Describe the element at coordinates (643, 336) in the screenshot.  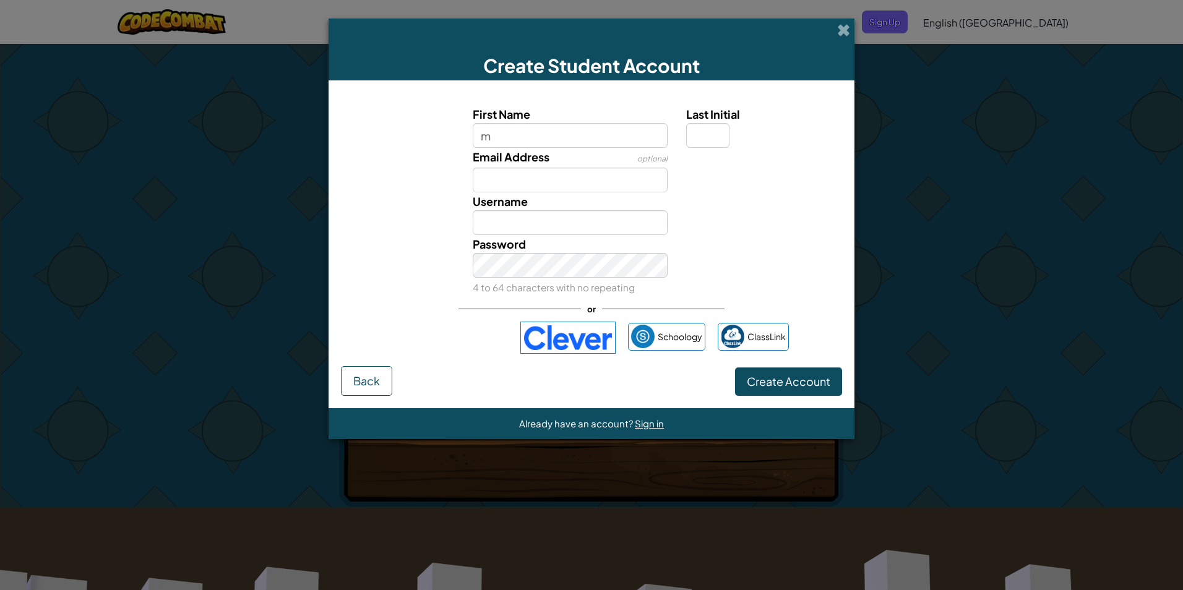
I see `img: schoology.png` at that location.